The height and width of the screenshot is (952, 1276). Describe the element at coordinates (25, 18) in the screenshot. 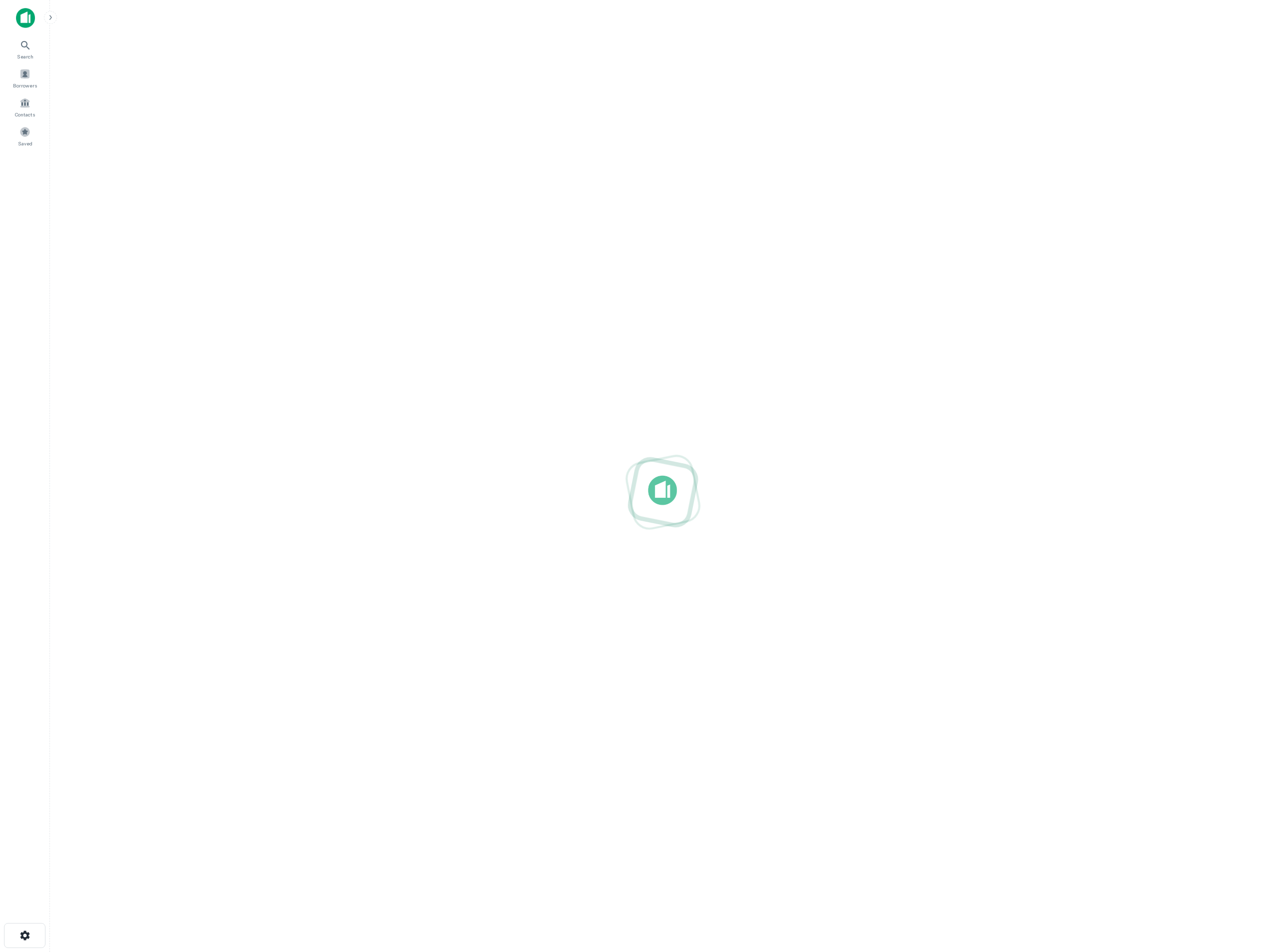

I see `img: capitalize-icon.png` at that location.